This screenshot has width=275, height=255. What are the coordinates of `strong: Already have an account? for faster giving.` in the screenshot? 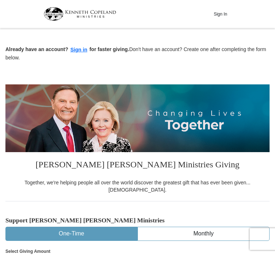 It's located at (67, 49).